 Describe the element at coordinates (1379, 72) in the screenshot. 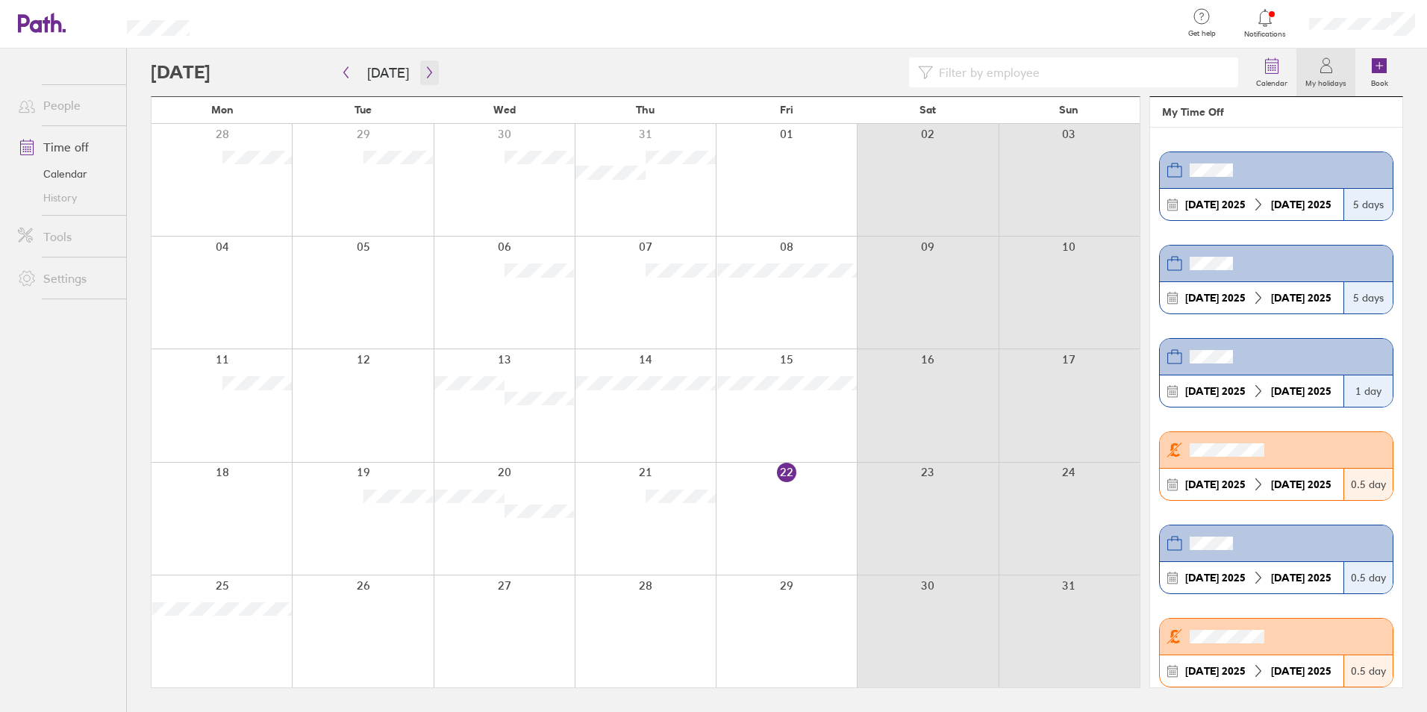

I see `a: Book` at that location.